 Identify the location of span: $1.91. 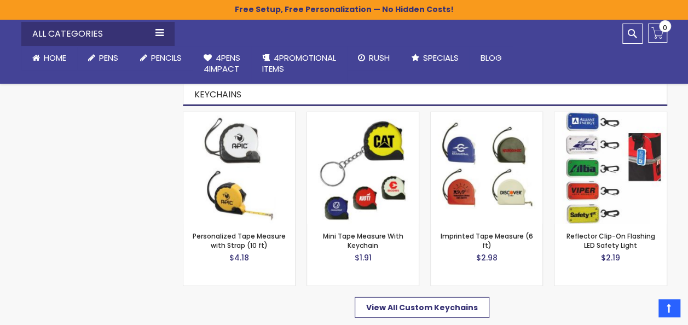
(362, 258).